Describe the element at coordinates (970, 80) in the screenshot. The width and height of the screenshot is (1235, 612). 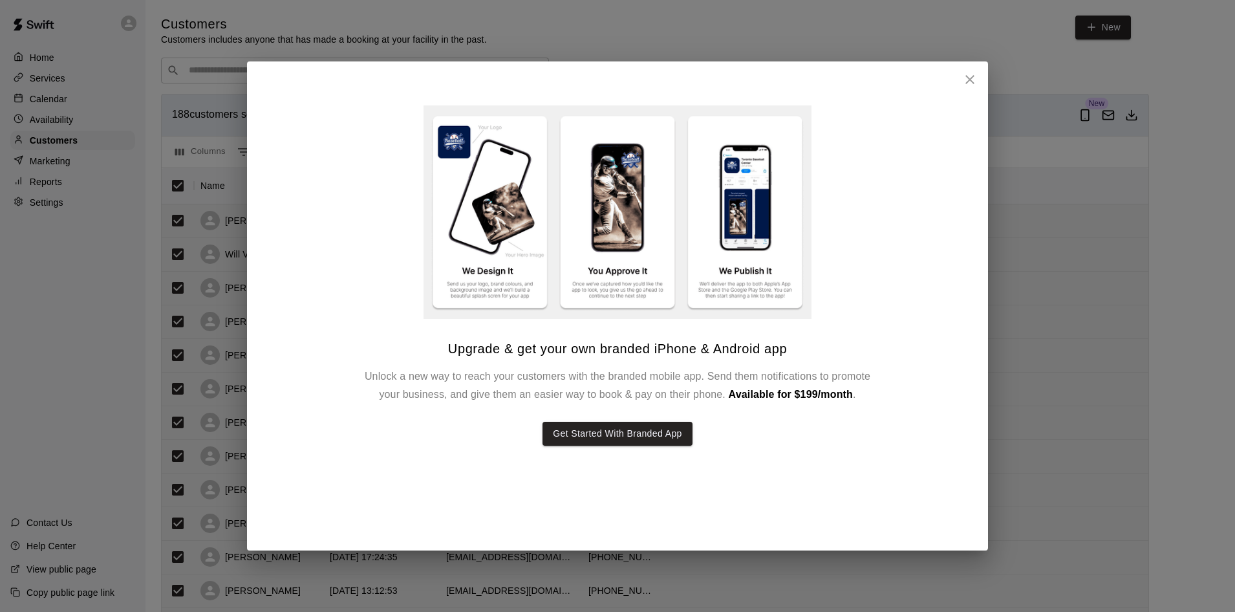
I see `button: close` at that location.